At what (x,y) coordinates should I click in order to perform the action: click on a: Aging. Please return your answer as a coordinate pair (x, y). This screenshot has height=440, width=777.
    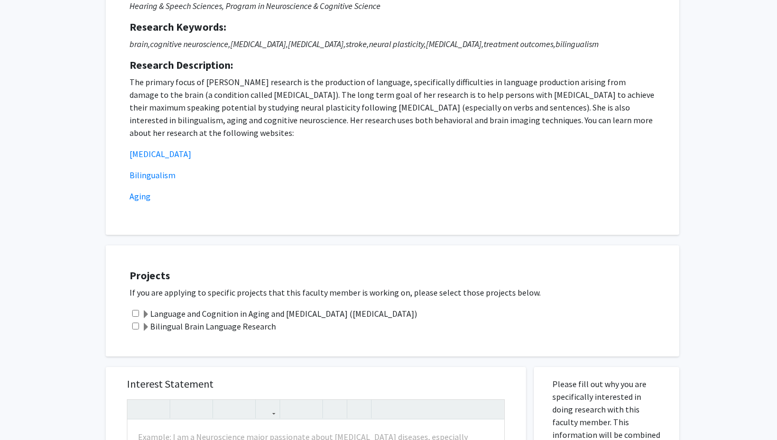
    Looking at the image, I should click on (140, 196).